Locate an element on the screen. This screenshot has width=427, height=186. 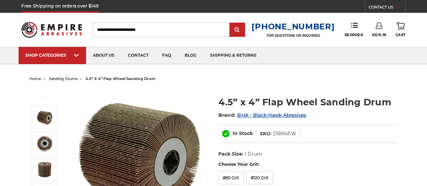
a: sanding drums is located at coordinates (63, 79).